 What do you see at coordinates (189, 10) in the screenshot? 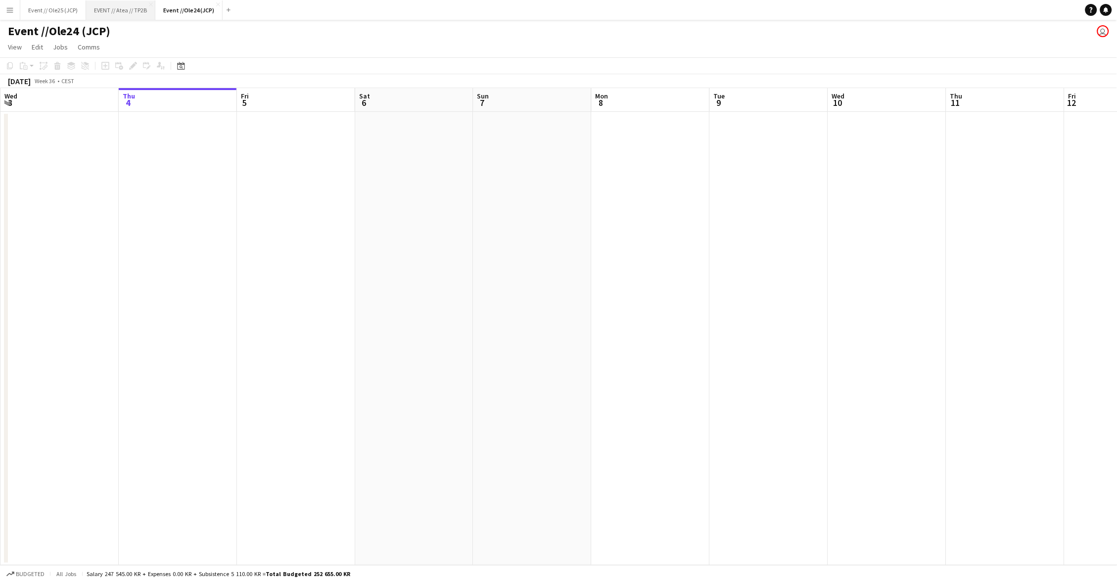
I see `button: Event //Ole24 (JCP)` at bounding box center [189, 10].